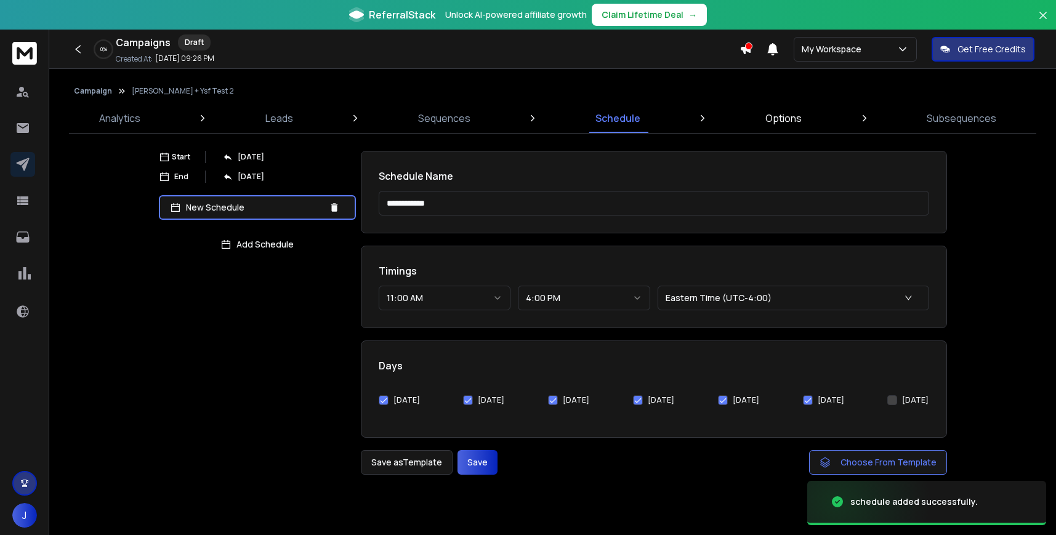  I want to click on p: Eastern Time (UTC-4:00), so click(721, 298).